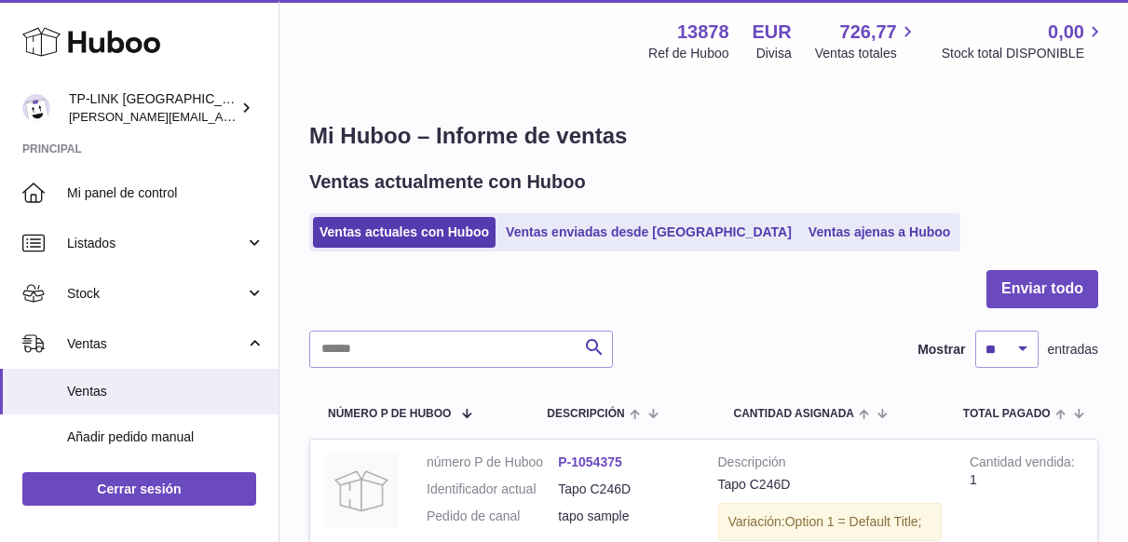 The image size is (1128, 542). I want to click on a: Ventas actuales con Huboo, so click(404, 232).